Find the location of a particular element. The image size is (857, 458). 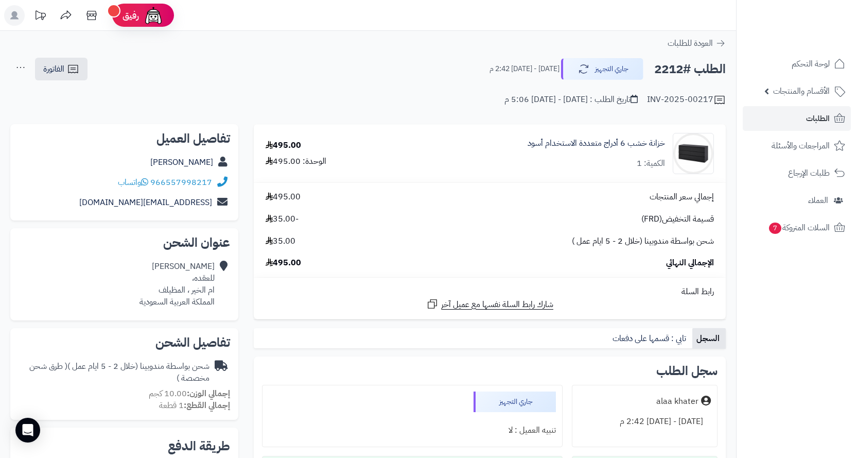

span: الطلبات is located at coordinates (818, 118).